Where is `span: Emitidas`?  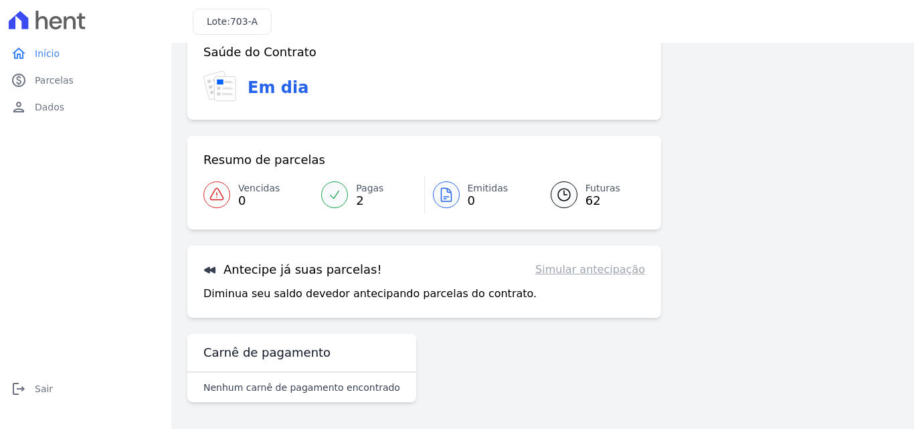
span: Emitidas is located at coordinates (488, 188).